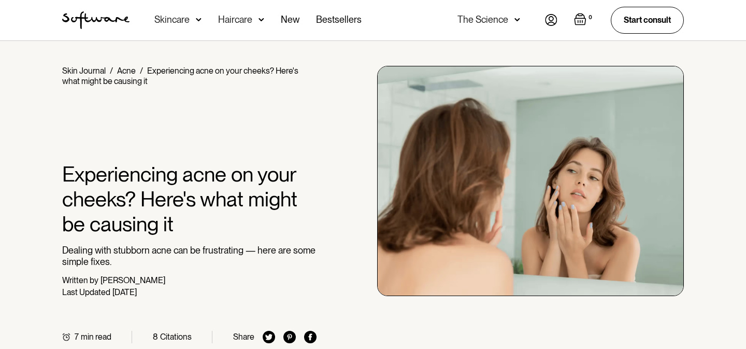 The width and height of the screenshot is (746, 349). I want to click on img: twitter icon, so click(269, 337).